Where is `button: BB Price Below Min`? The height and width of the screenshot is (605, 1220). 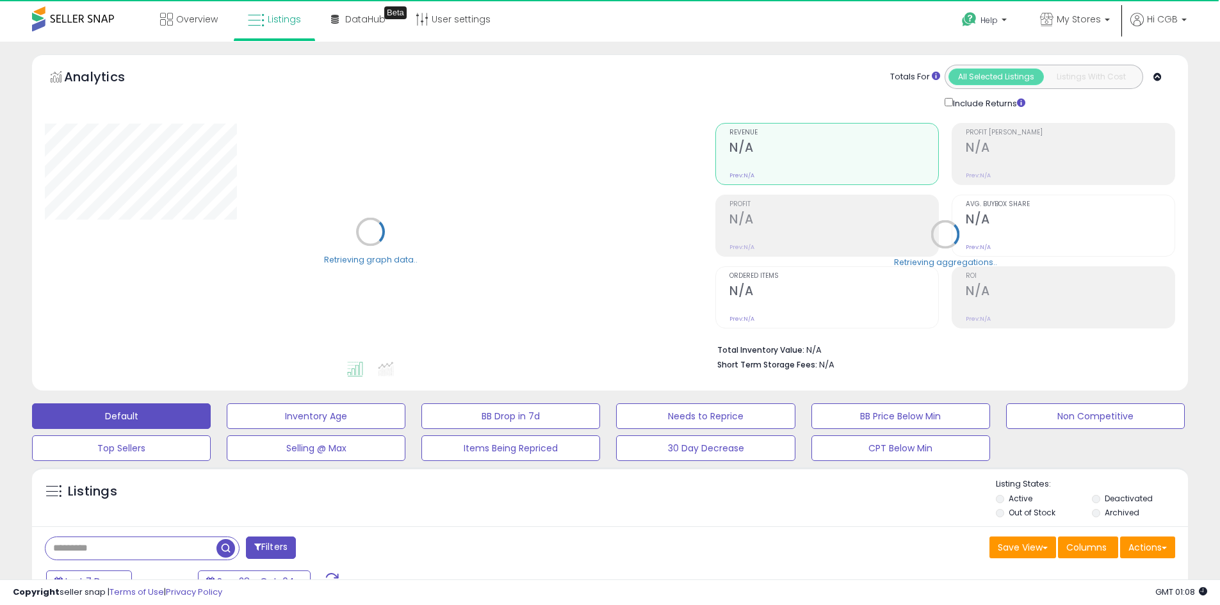
button: BB Price Below Min is located at coordinates (901, 416).